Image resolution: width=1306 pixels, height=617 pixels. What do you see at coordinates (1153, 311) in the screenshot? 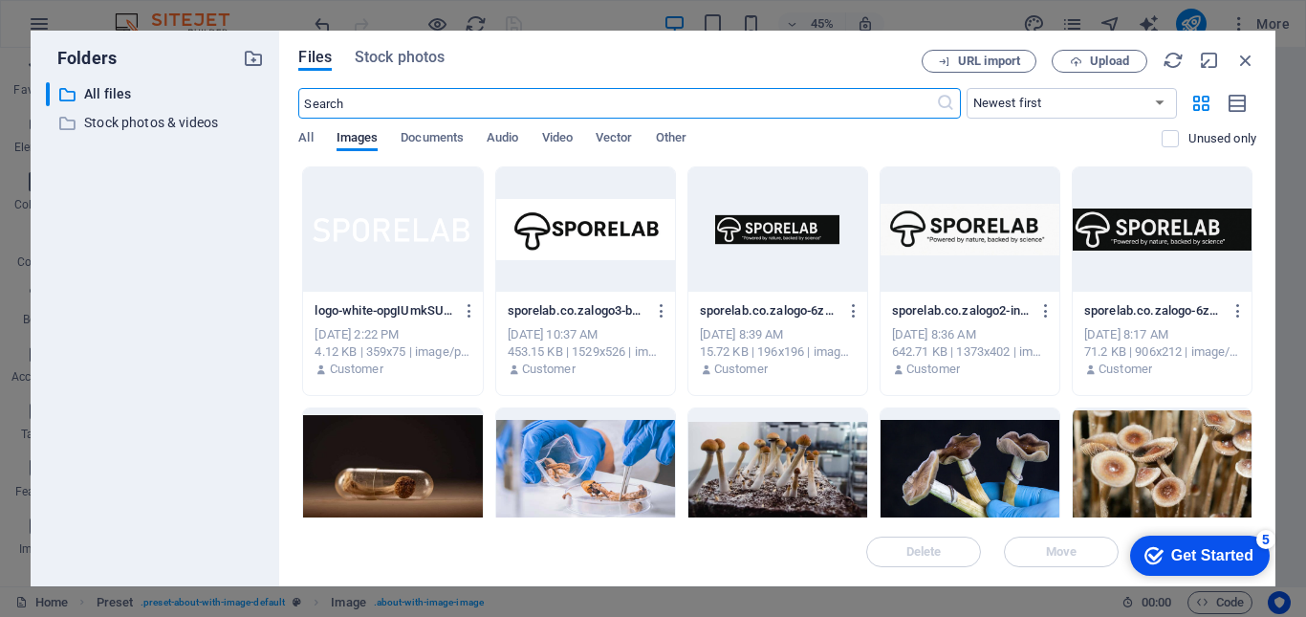
I see `p: sporelab.co.zalogo-6zsmjtxjPNI5gsdSXDRPug.jpg` at bounding box center [1153, 311].